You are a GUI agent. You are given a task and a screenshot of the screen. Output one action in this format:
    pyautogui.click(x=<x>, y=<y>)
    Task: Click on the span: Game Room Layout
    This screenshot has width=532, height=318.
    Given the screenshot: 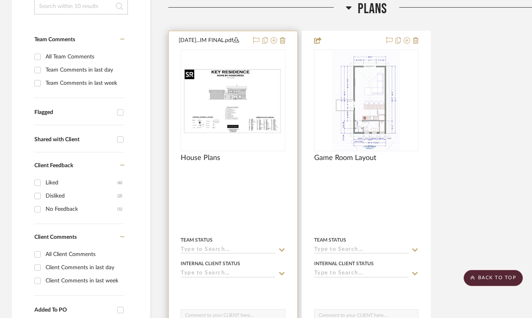 What is the action you would take?
    pyautogui.click(x=345, y=158)
    